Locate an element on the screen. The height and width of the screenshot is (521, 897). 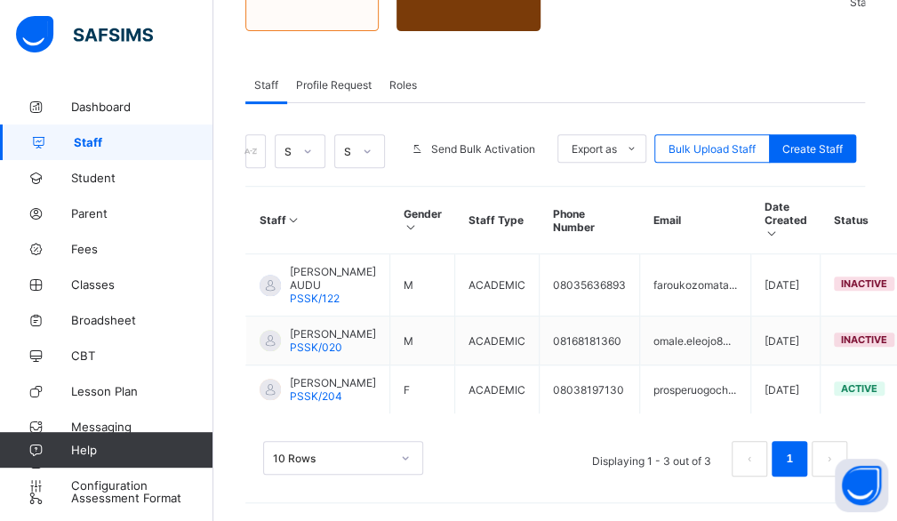
th: Phone Number is located at coordinates (590, 221).